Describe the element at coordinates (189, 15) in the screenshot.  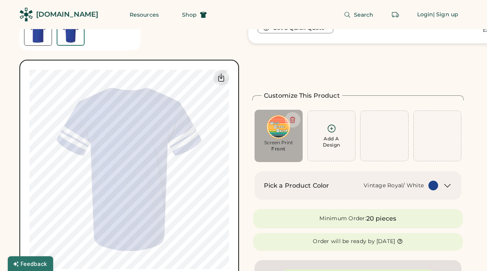
I see `span: Shop` at that location.